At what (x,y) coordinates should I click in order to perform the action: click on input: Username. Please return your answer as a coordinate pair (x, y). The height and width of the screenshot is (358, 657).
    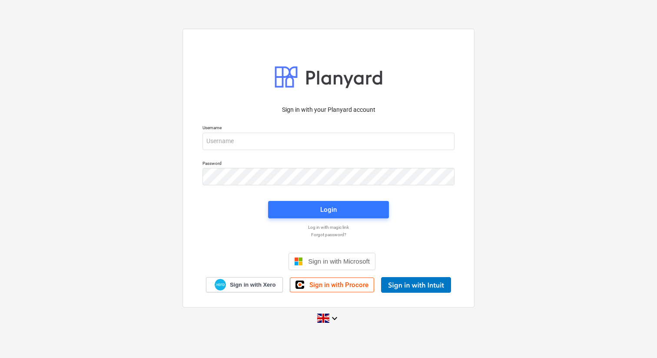
    Looking at the image, I should click on (328, 141).